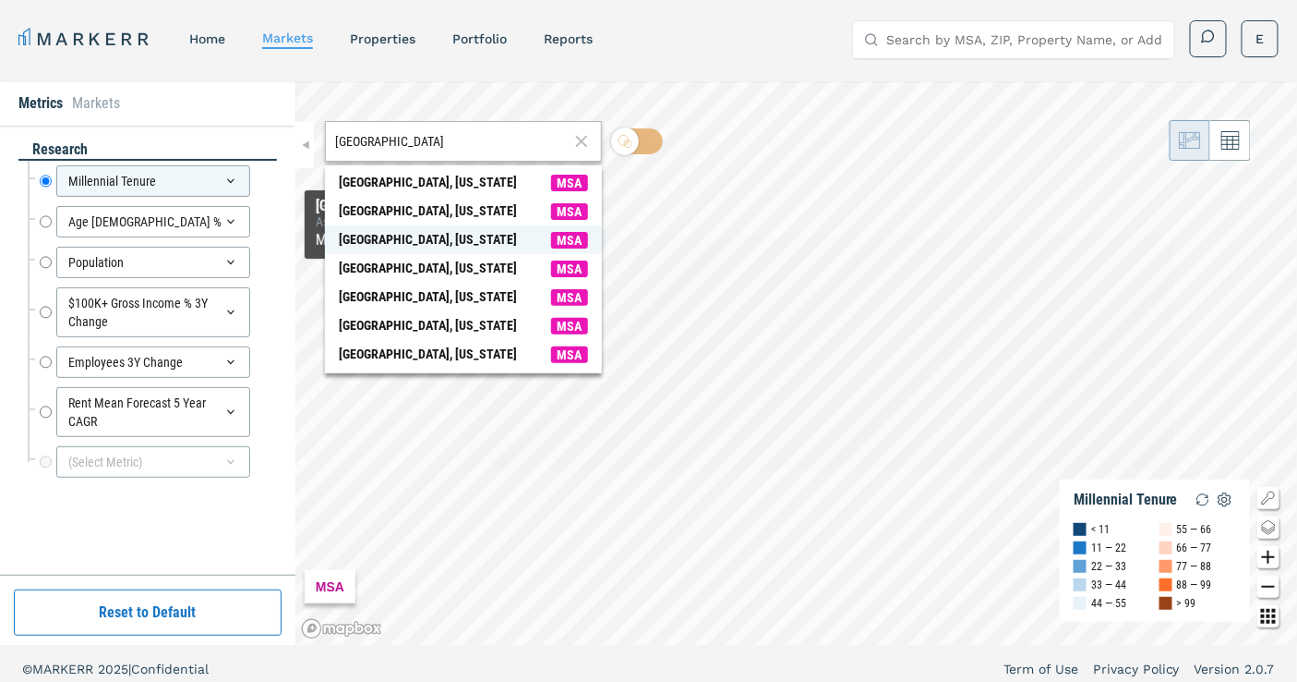  I want to click on div: Employees 3Y Change, so click(153, 362).